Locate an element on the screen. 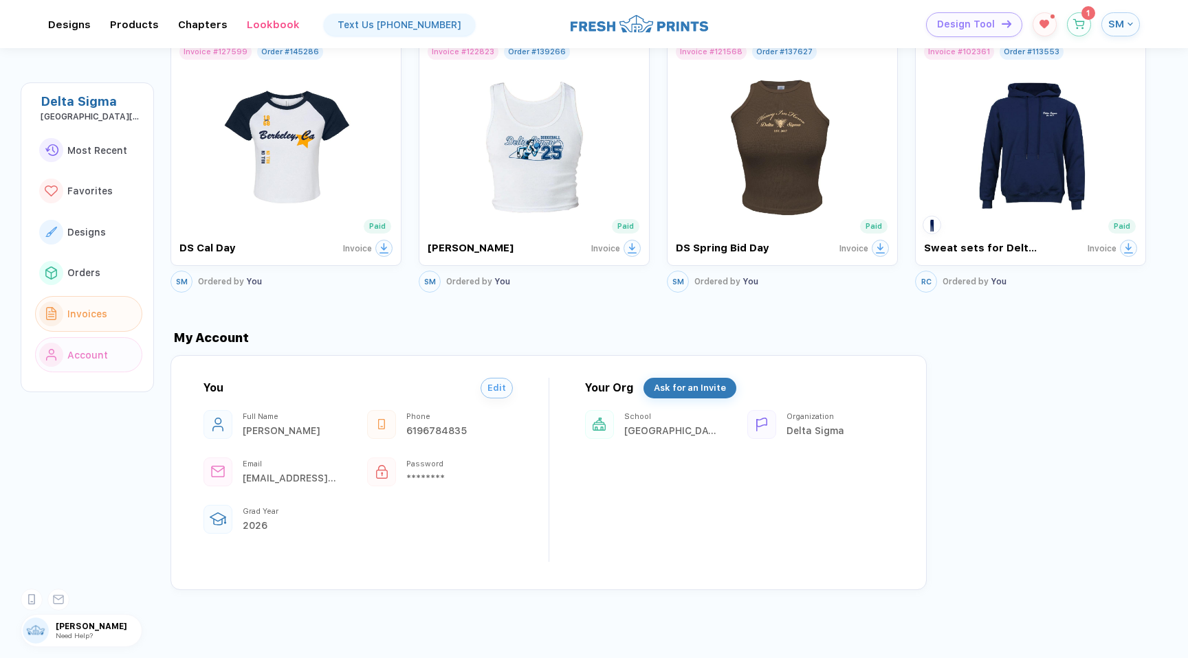 This screenshot has width=1188, height=658. button: link to iconOrders is located at coordinates (89, 274).